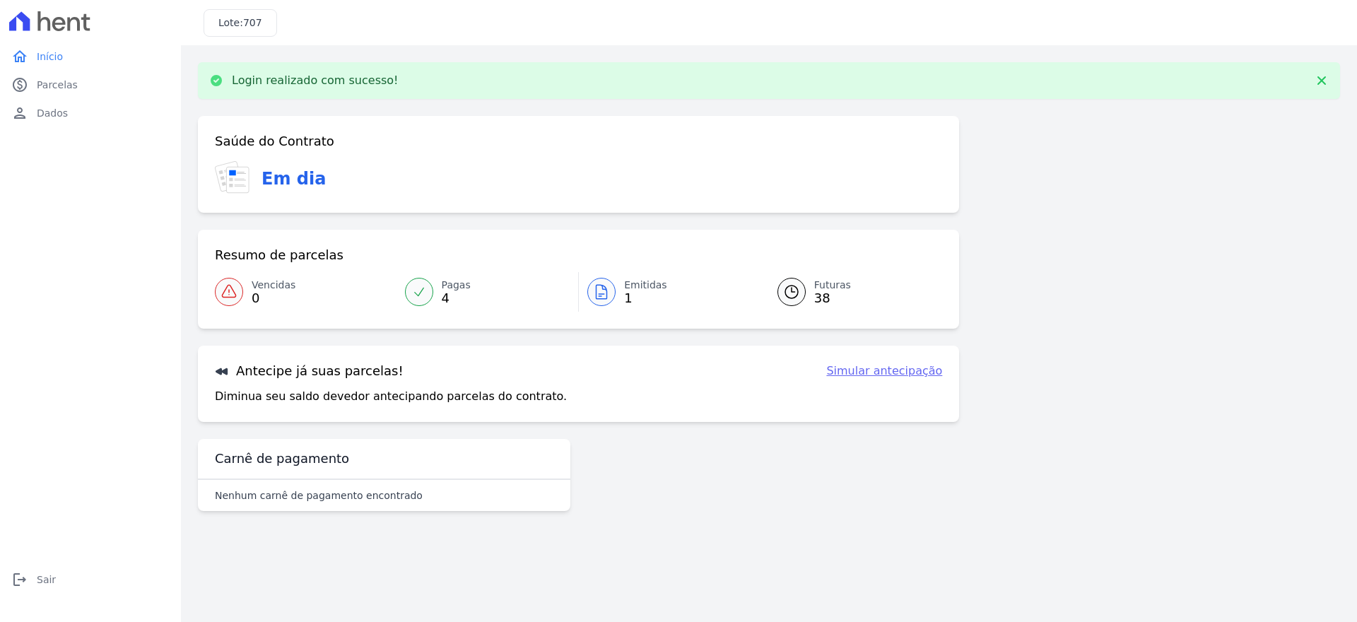 The height and width of the screenshot is (622, 1357). I want to click on span: 0, so click(274, 298).